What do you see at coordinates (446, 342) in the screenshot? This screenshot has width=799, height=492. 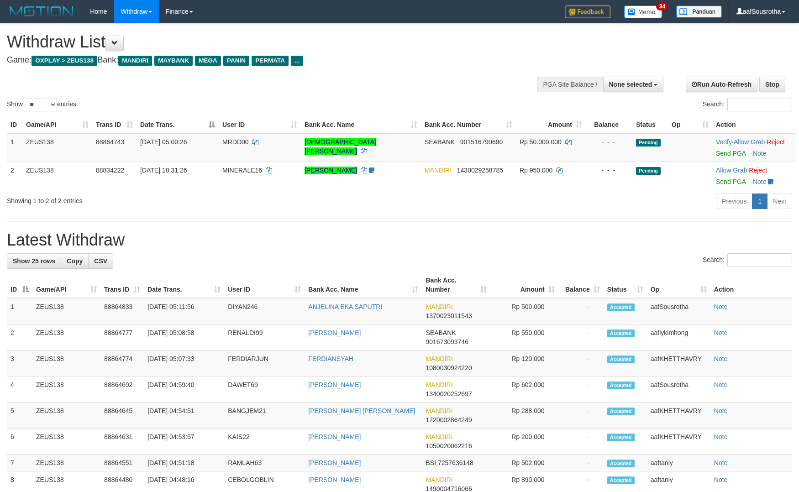 I see `span: Copy 901673093746 to clipboard` at bounding box center [446, 342].